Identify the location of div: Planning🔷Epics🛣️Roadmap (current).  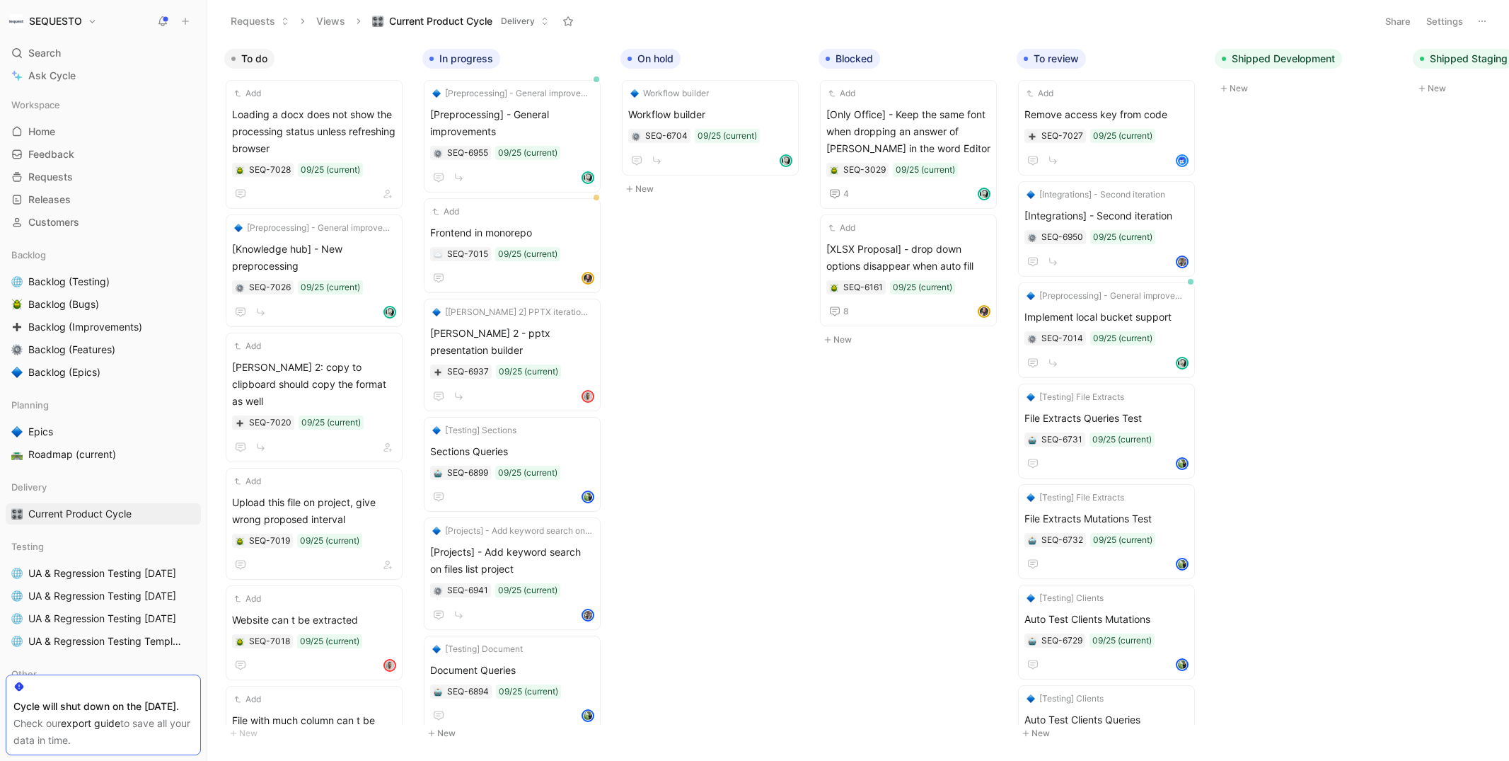
(103, 429).